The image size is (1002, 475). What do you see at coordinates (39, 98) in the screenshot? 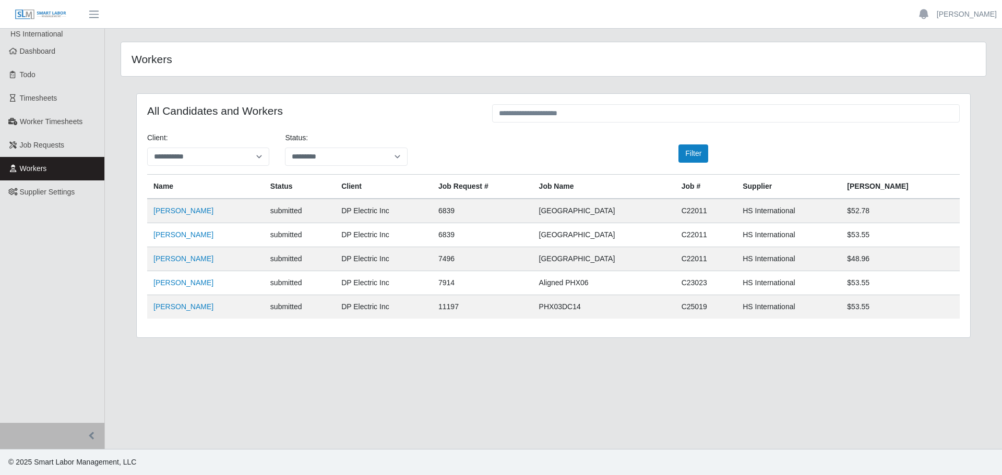
I see `span: Timesheets` at bounding box center [39, 98].